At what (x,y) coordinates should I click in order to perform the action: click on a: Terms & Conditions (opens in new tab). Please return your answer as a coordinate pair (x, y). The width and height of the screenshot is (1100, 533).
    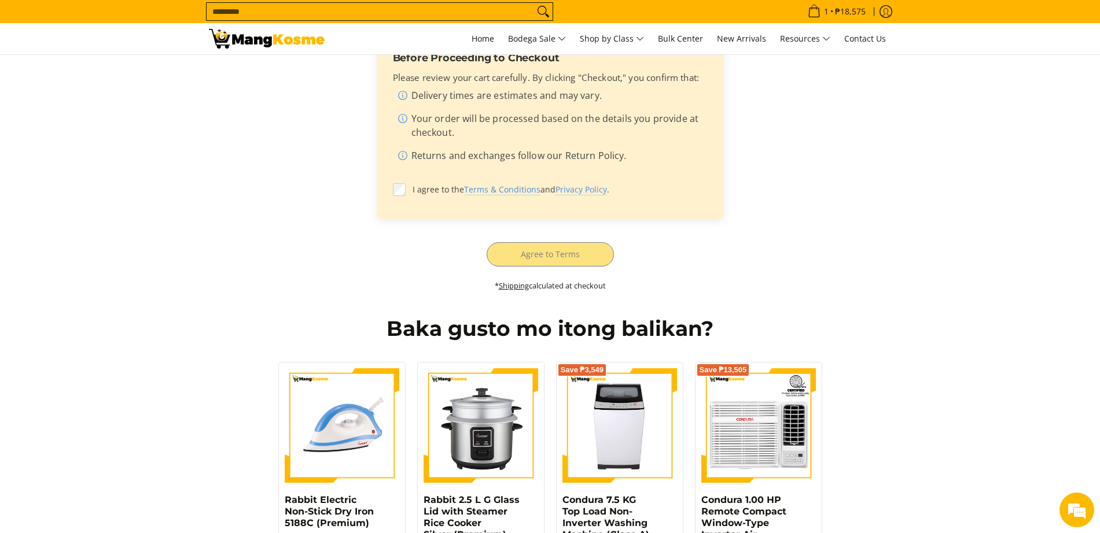
    Looking at the image, I should click on (502, 190).